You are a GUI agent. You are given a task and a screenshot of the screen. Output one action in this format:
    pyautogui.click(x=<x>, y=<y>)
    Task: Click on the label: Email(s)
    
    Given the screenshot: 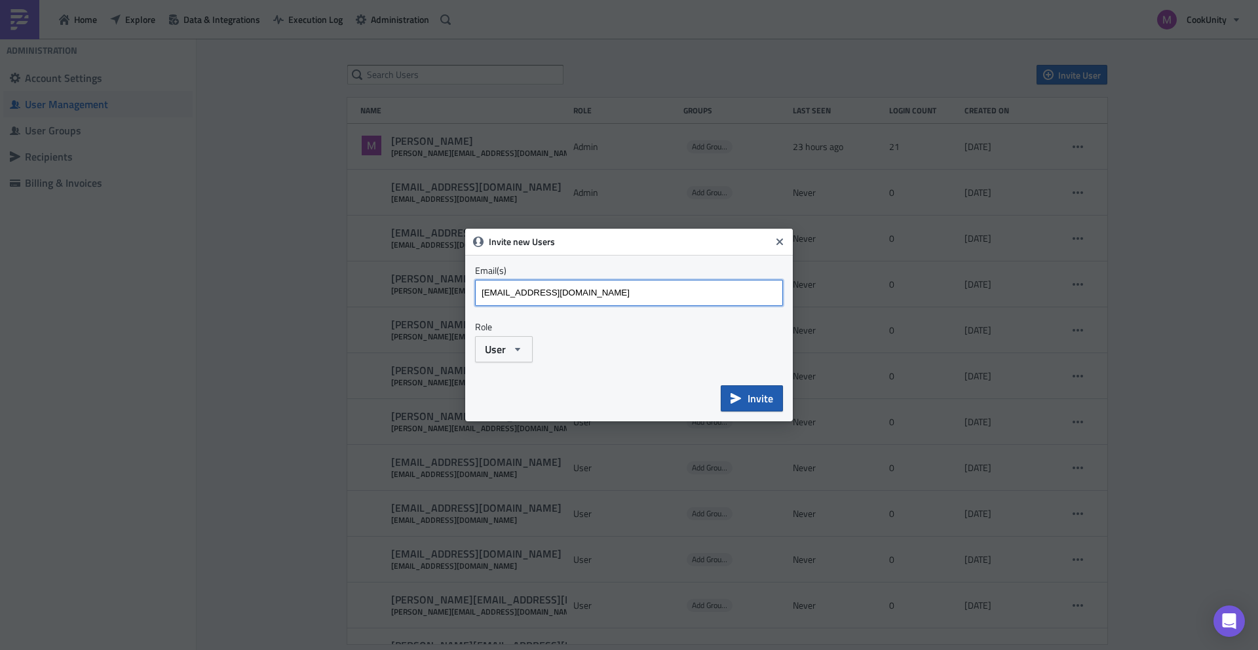 What is the action you would take?
    pyautogui.click(x=629, y=271)
    